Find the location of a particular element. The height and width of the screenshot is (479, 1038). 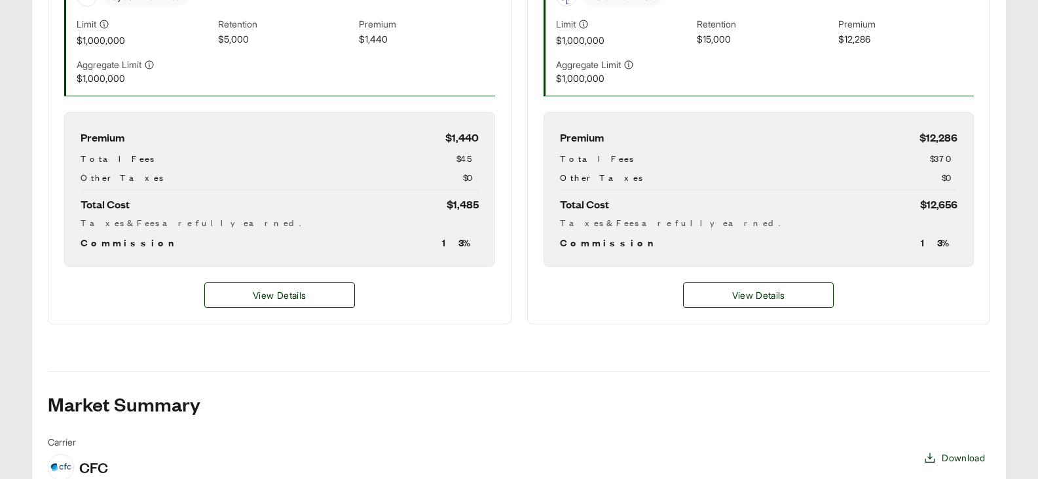

span: $370 is located at coordinates (944, 158).